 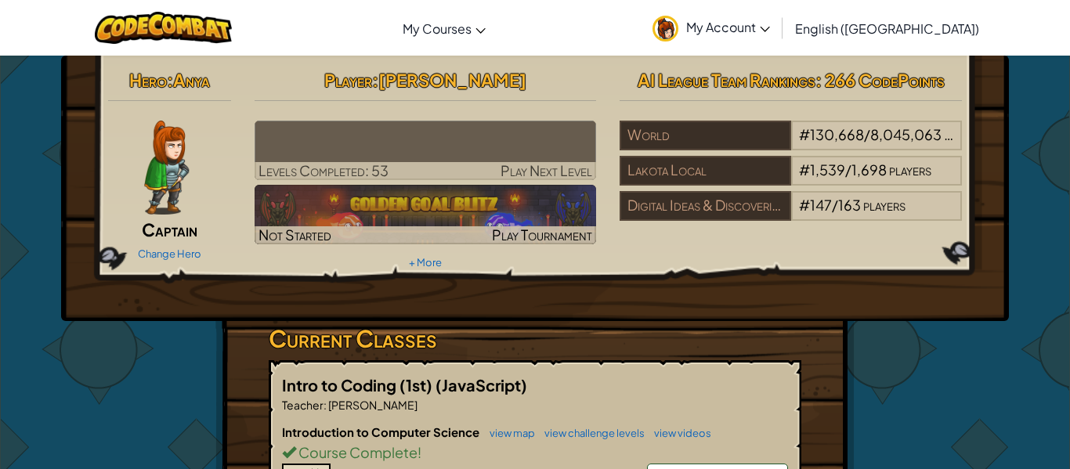 I want to click on a: CodeCombat logo, so click(x=163, y=27).